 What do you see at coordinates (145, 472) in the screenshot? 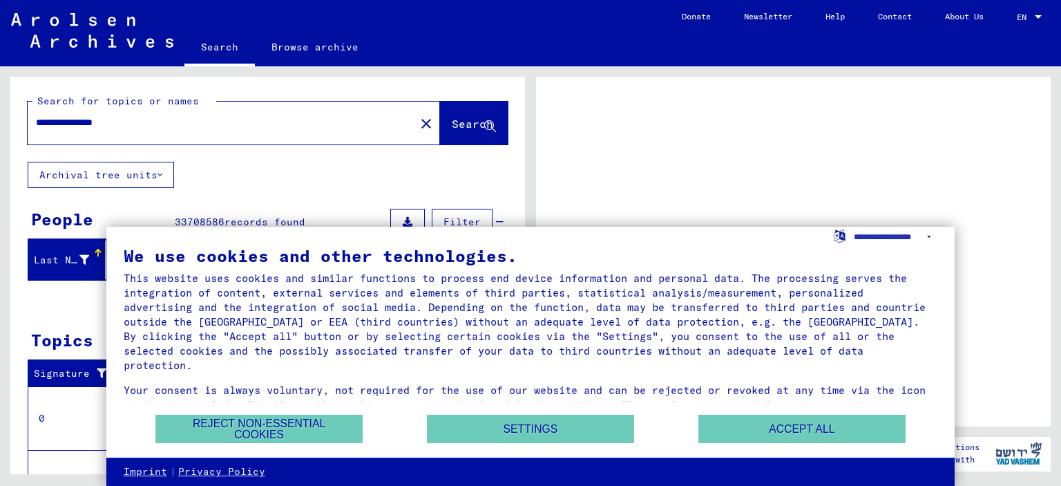
I see `a: Imprint` at bounding box center [145, 472].